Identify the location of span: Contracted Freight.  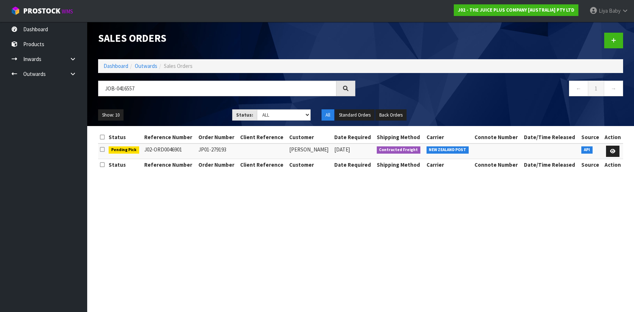
(398, 150).